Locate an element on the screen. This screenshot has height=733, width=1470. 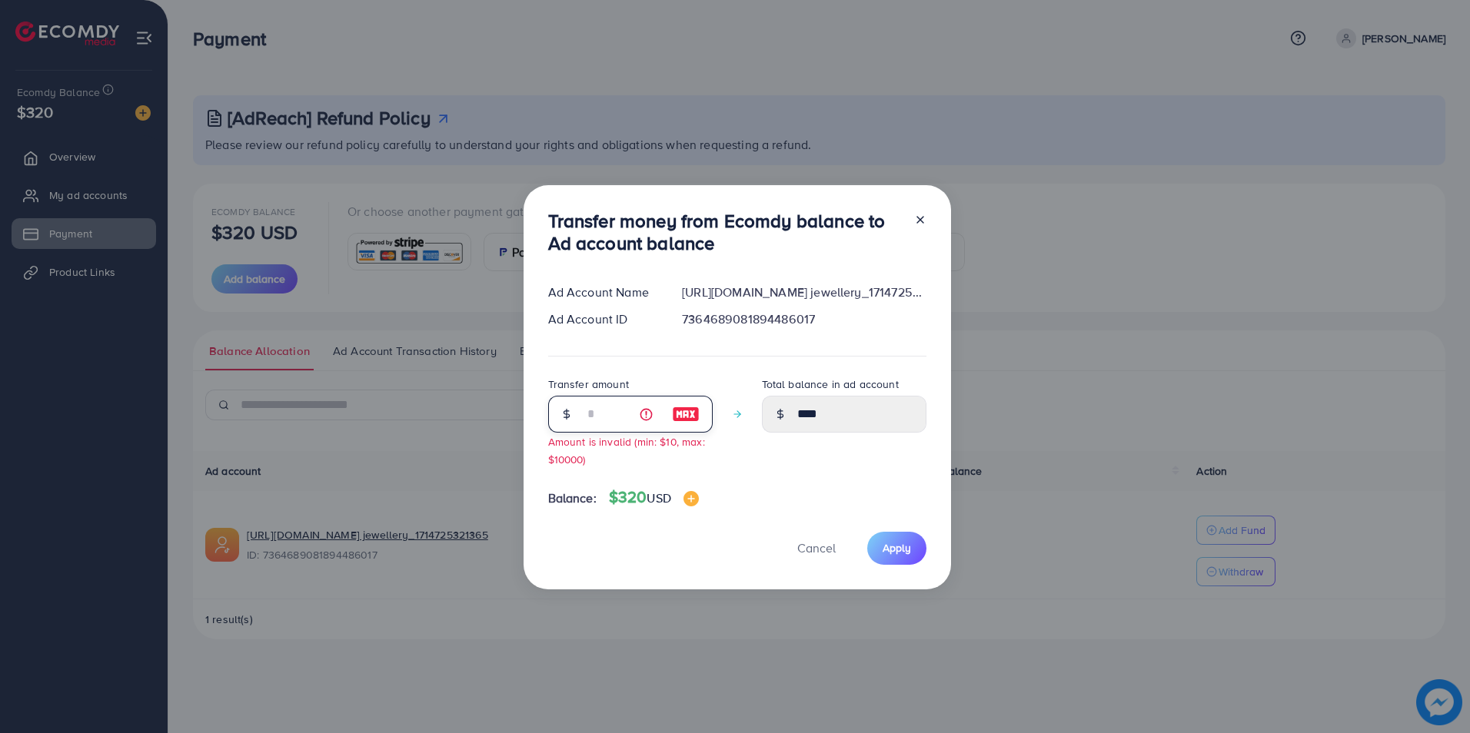
h4: $320 is located at coordinates (653, 497).